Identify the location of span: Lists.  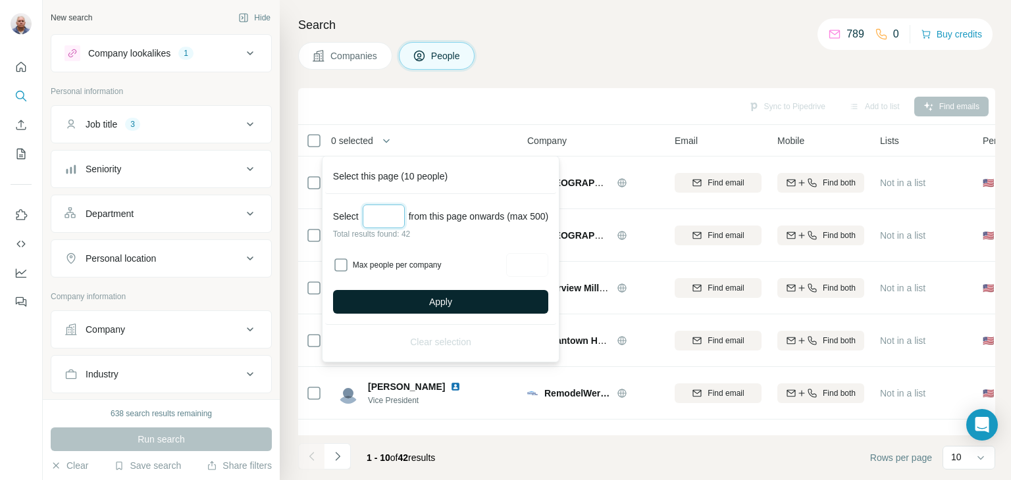
(889, 141).